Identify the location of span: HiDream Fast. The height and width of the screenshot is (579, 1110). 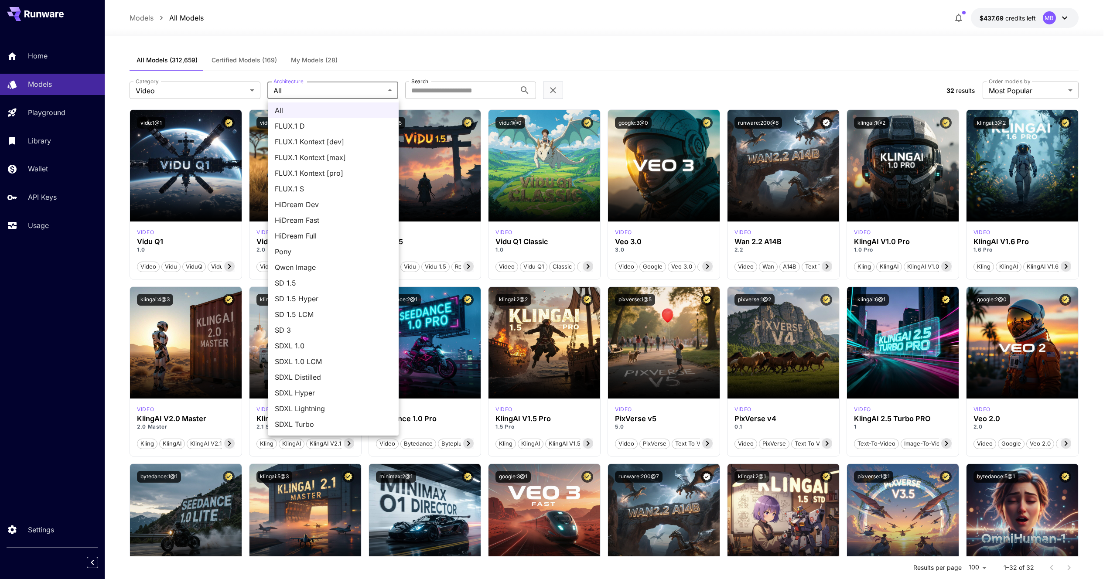
(333, 220).